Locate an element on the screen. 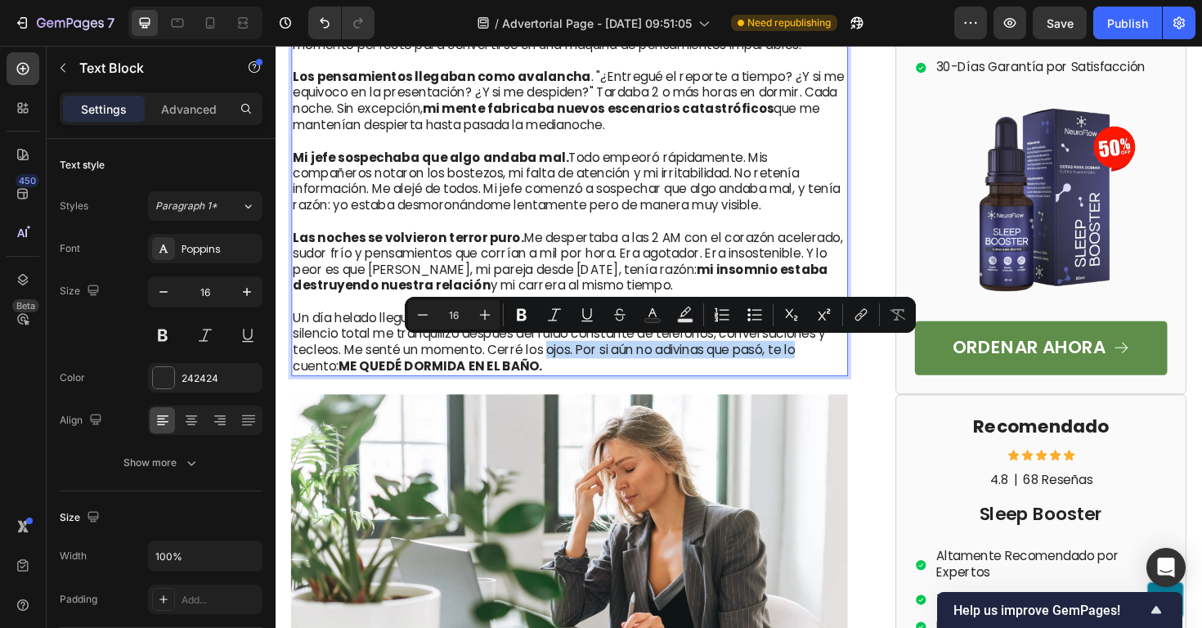 This screenshot has width=1202, height=628. button: 7 is located at coordinates (64, 23).